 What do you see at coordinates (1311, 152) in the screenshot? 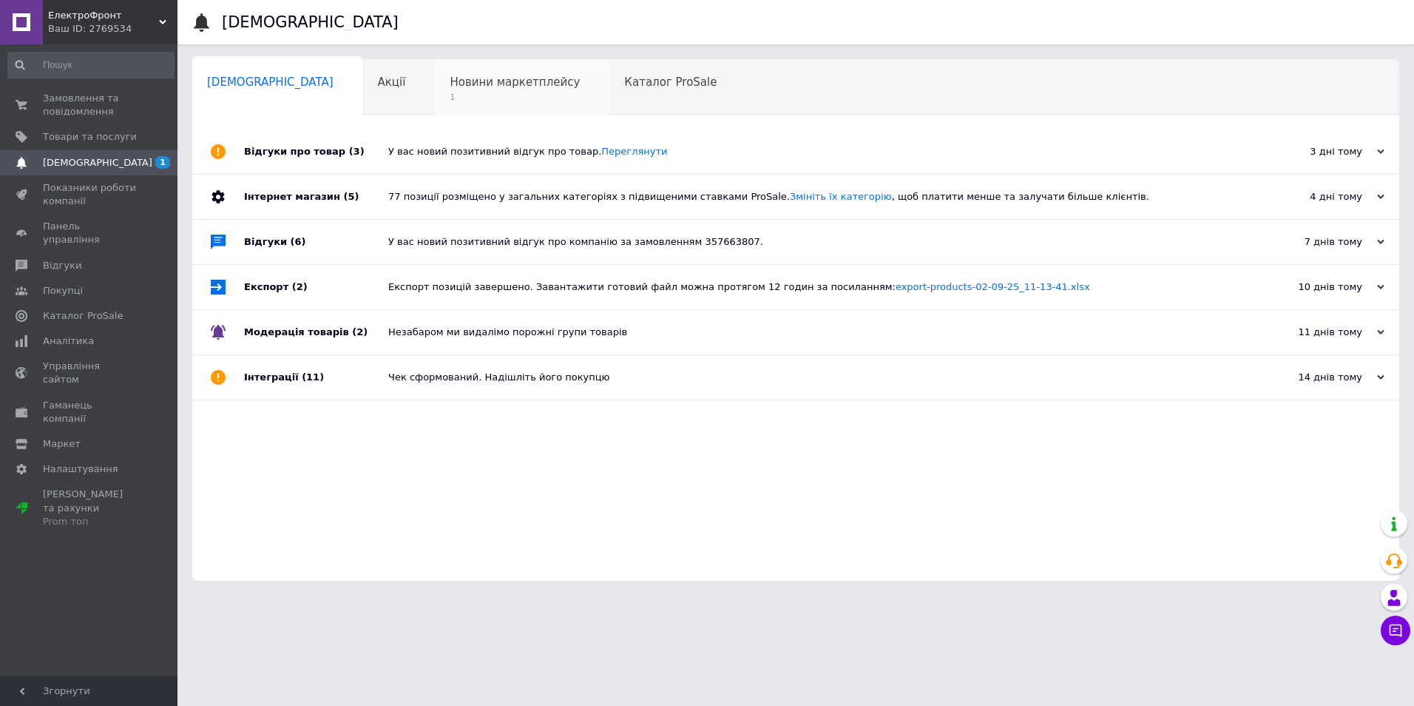
I see `div: 3 дні тому` at bounding box center [1311, 152].